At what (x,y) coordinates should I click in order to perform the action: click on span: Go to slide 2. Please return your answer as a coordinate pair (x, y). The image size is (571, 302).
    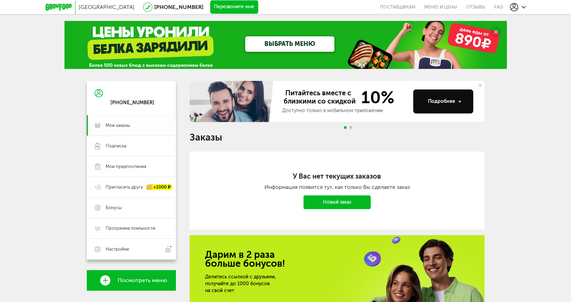
    Looking at the image, I should click on (351, 128).